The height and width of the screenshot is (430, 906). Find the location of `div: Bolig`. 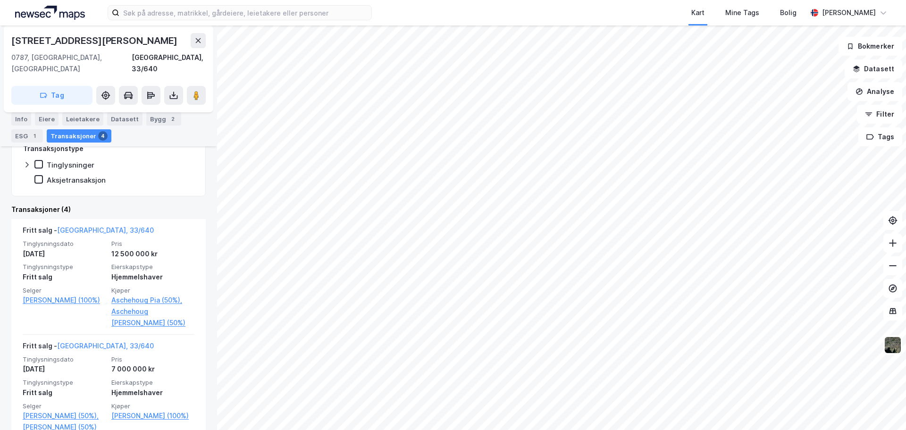

div: Bolig is located at coordinates (788, 13).